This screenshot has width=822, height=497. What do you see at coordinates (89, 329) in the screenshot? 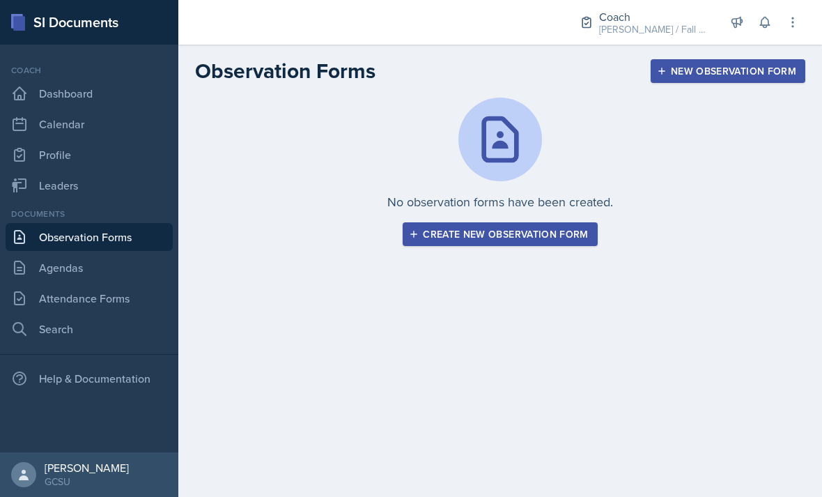
I see `a: Search` at bounding box center [89, 329].